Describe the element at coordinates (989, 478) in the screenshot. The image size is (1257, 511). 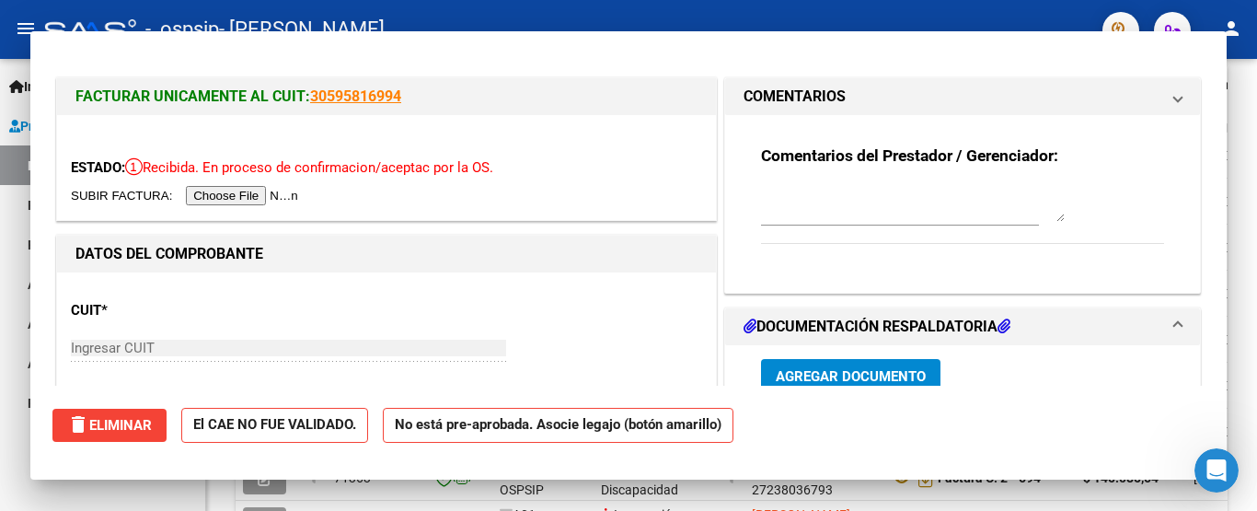
I see `strong: Factura C: 2 - 694` at that location.